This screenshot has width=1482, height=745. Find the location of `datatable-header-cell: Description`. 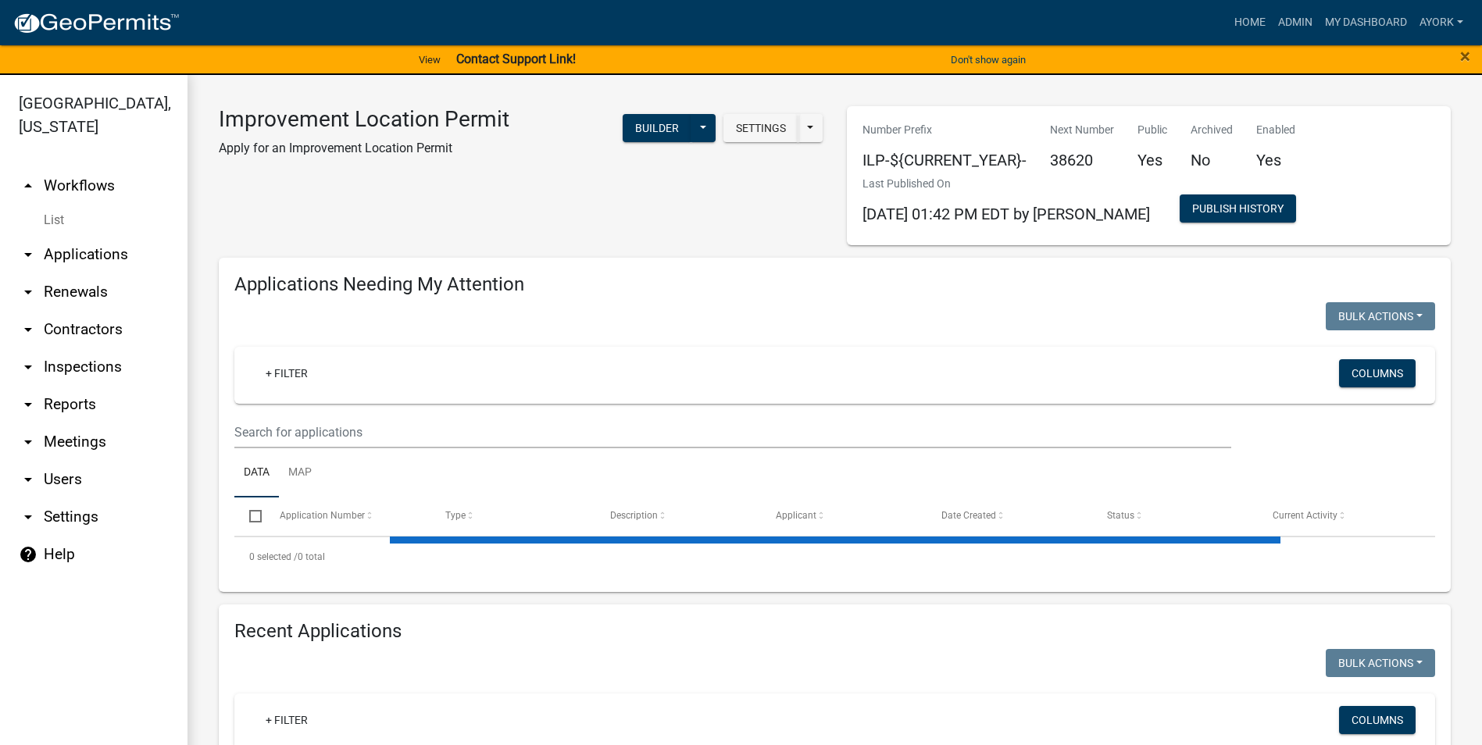

datatable-header-cell: Description is located at coordinates (678, 516).